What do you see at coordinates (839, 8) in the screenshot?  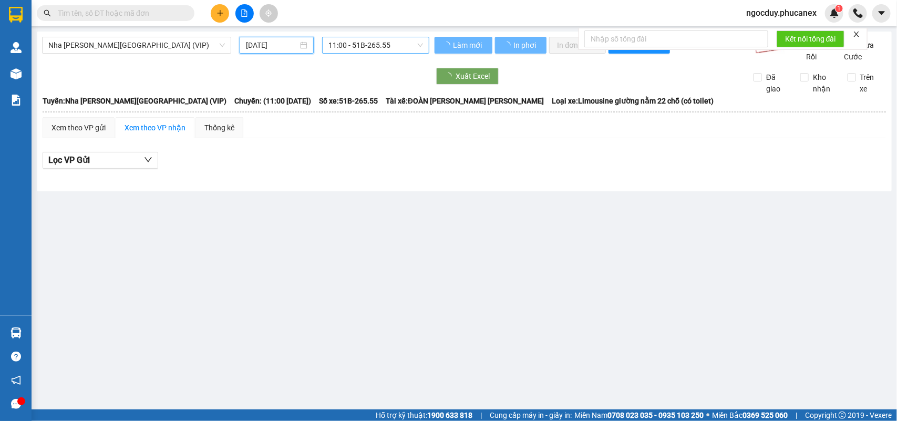 I see `span: 1` at bounding box center [839, 8].